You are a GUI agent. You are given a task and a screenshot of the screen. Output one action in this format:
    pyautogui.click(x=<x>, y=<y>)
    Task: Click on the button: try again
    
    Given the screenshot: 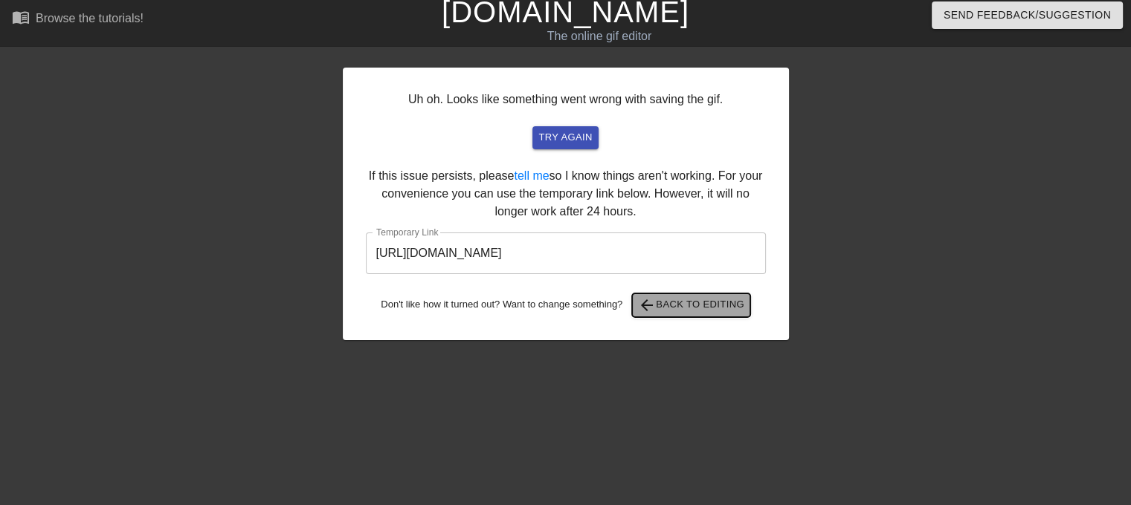 What is the action you would take?
    pyautogui.click(x=565, y=138)
    